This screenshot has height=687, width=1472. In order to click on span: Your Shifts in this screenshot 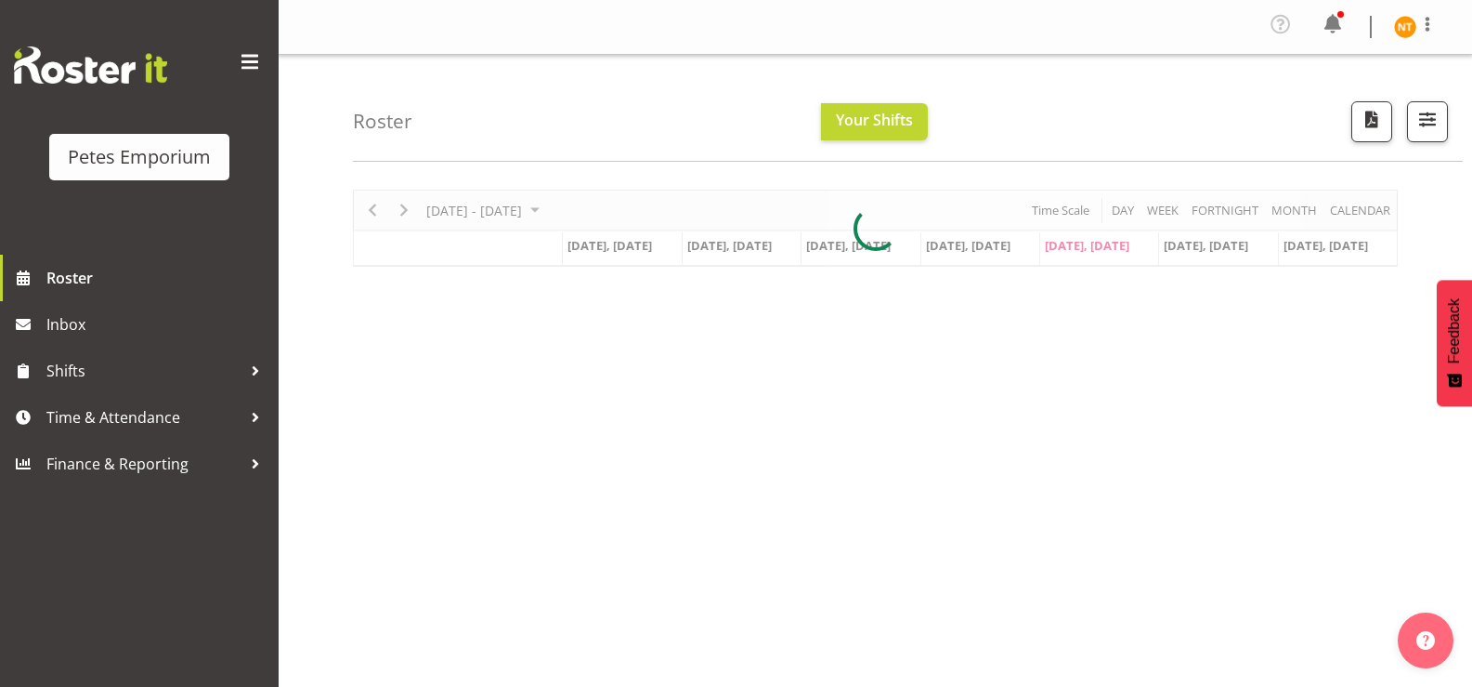, I will do `click(874, 120)`.